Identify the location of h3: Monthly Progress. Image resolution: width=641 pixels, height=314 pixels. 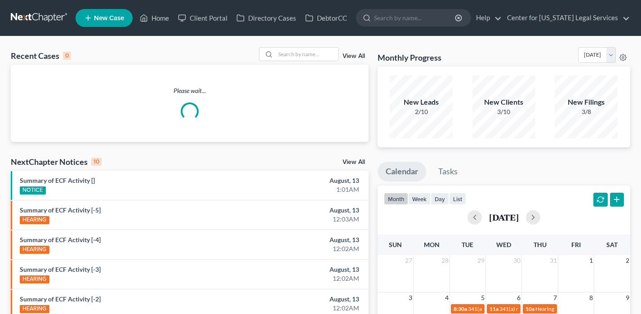
(410, 58).